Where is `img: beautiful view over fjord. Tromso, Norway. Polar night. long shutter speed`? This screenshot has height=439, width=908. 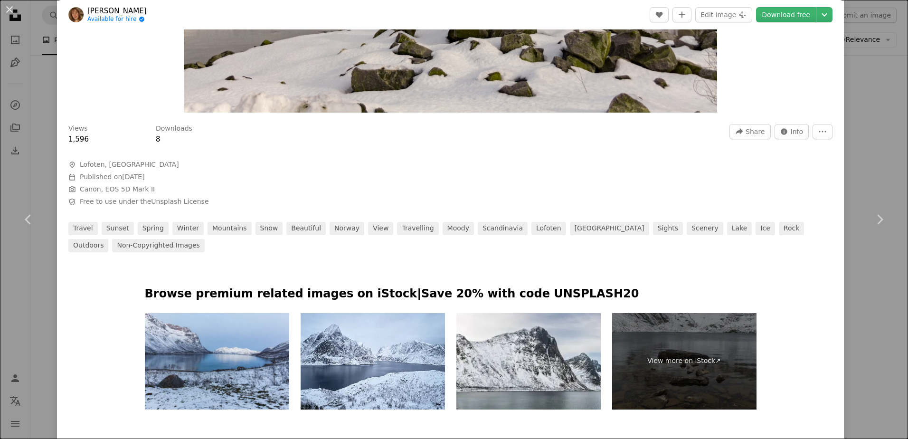 img: beautiful view over fjord. Tromso, Norway. Polar night. long shutter speed is located at coordinates (217, 361).